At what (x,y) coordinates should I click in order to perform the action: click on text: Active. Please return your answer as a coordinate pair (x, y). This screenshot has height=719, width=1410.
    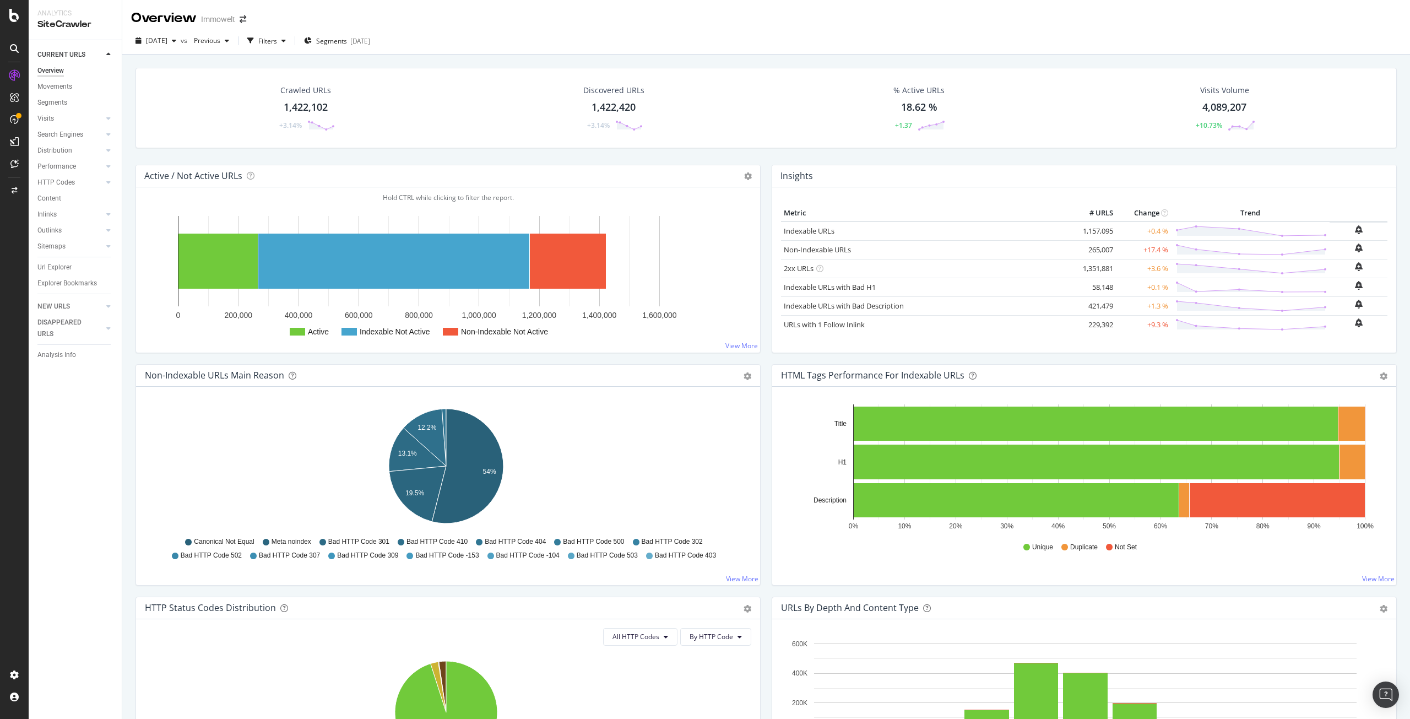
    Looking at the image, I should click on (318, 332).